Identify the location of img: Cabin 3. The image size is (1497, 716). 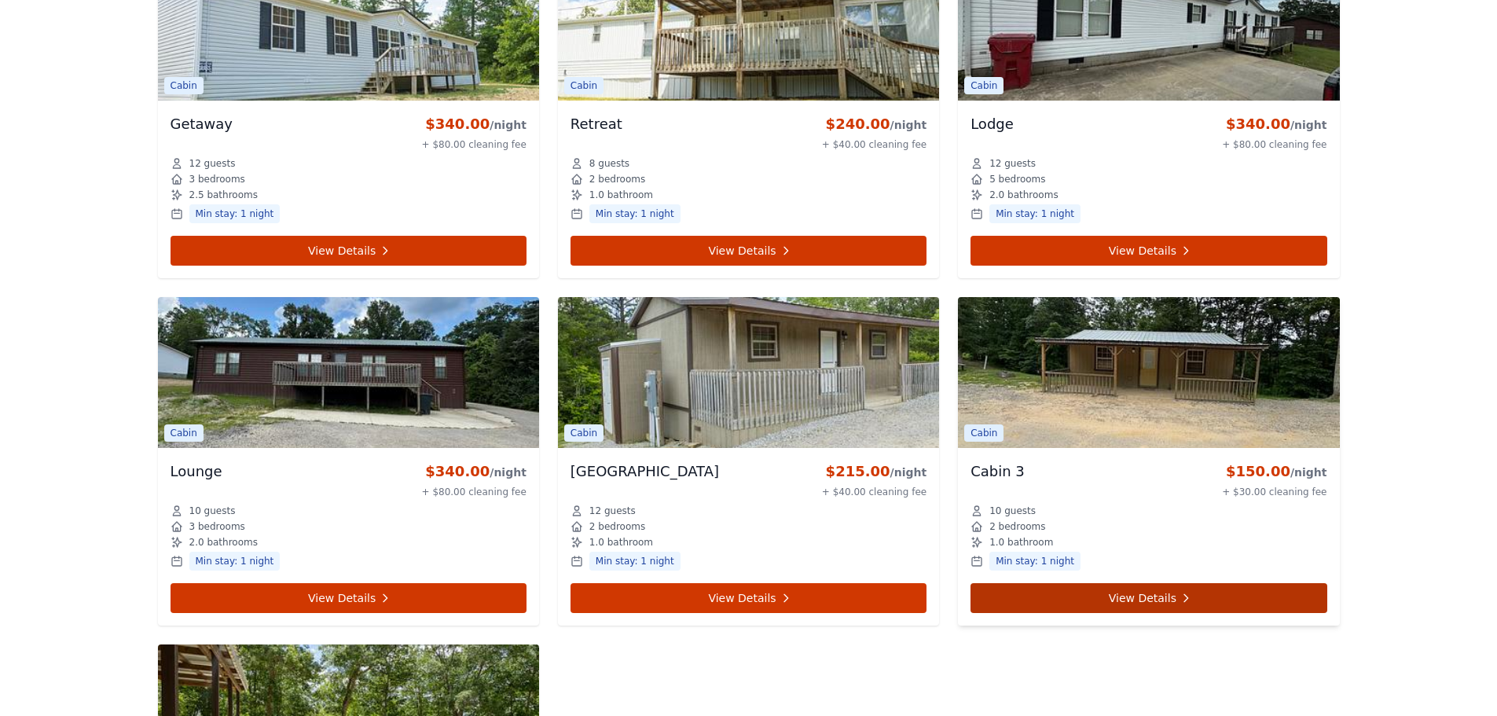
(1148, 373).